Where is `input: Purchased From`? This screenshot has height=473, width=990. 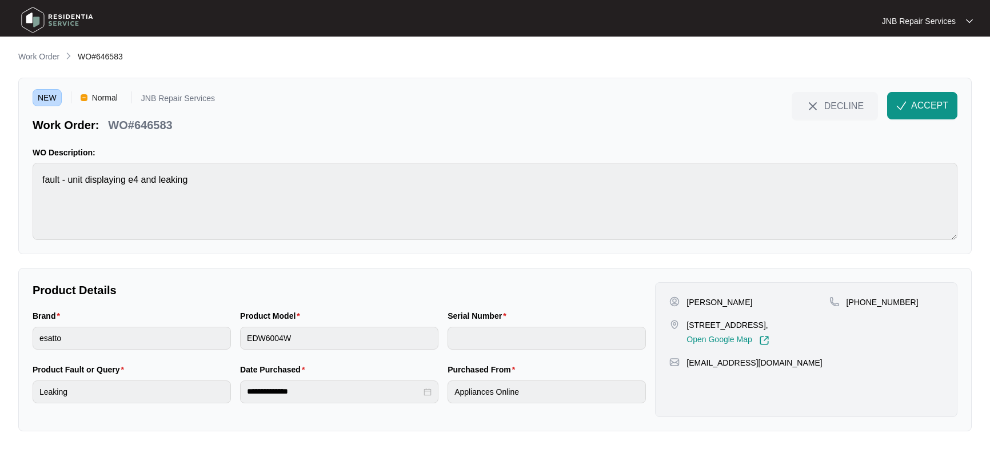 input: Purchased From is located at coordinates (546, 392).